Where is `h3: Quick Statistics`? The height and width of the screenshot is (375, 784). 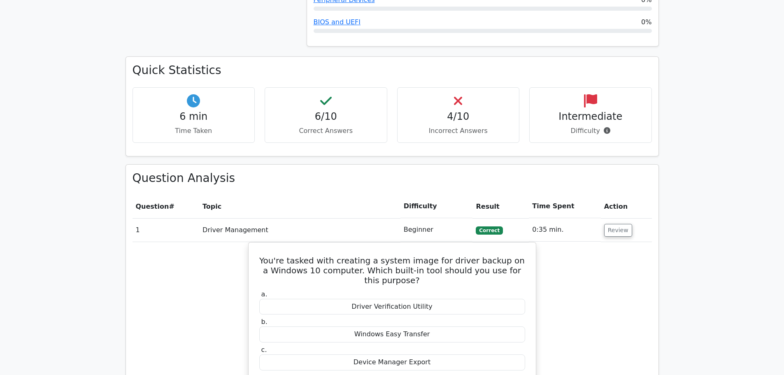
h3: Quick Statistics is located at coordinates (392, 70).